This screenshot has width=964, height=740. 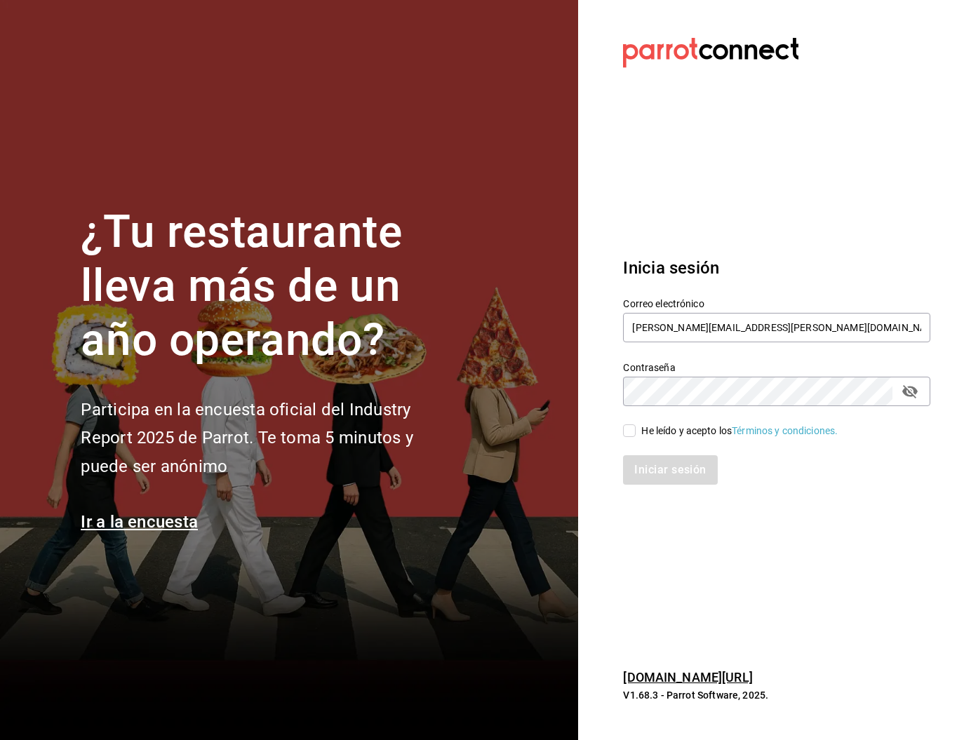 What do you see at coordinates (777, 304) in the screenshot?
I see `label: Correo electrónico` at bounding box center [777, 304].